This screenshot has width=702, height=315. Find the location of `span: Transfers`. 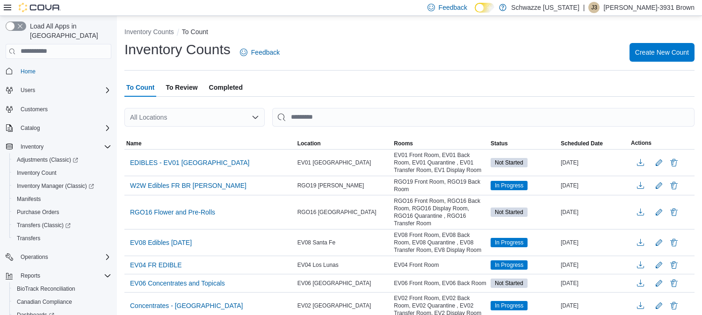

span: Transfers is located at coordinates (62, 239).